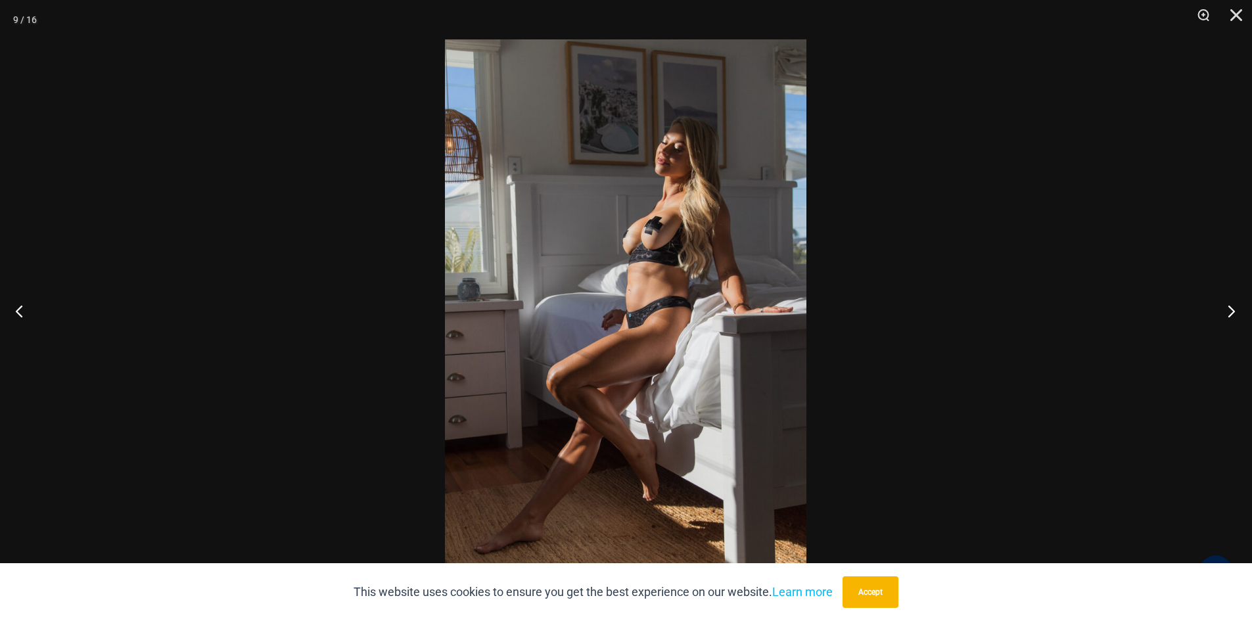 The height and width of the screenshot is (621, 1252). I want to click on div: 9 / 16, so click(25, 20).